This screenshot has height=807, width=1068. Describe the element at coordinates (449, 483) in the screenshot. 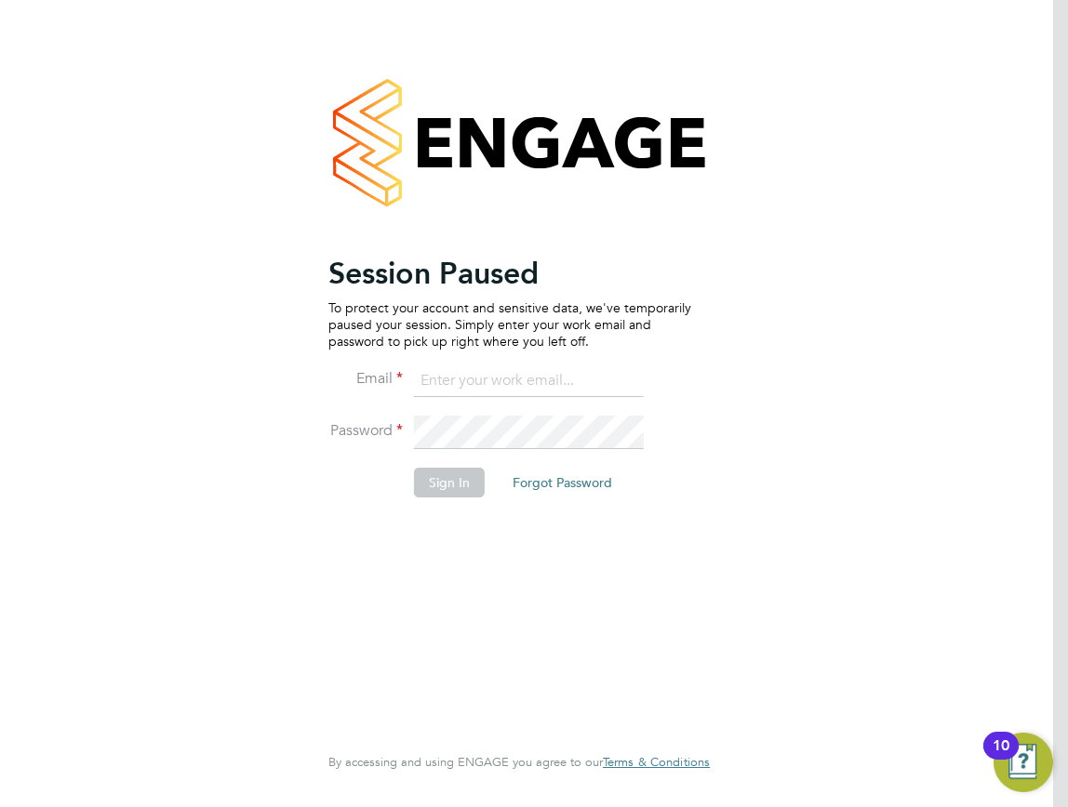

I see `button: Sign In` at that location.